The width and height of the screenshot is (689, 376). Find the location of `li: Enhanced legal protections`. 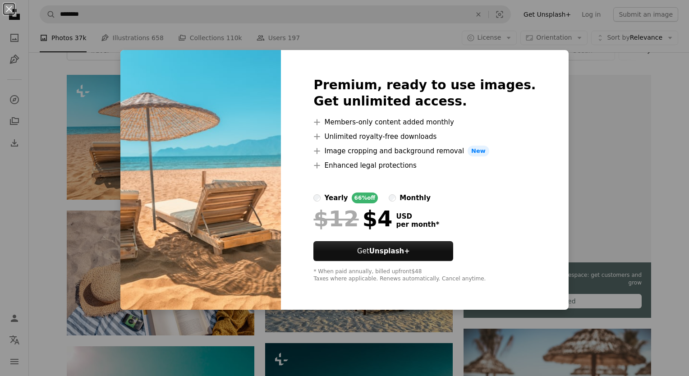

li: Enhanced legal protections is located at coordinates (424, 165).